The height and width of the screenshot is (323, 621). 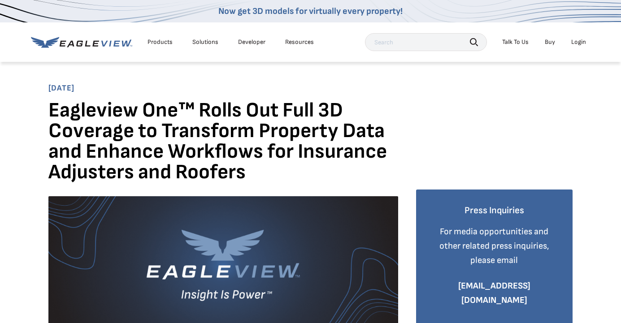 I want to click on div: Login, so click(x=579, y=42).